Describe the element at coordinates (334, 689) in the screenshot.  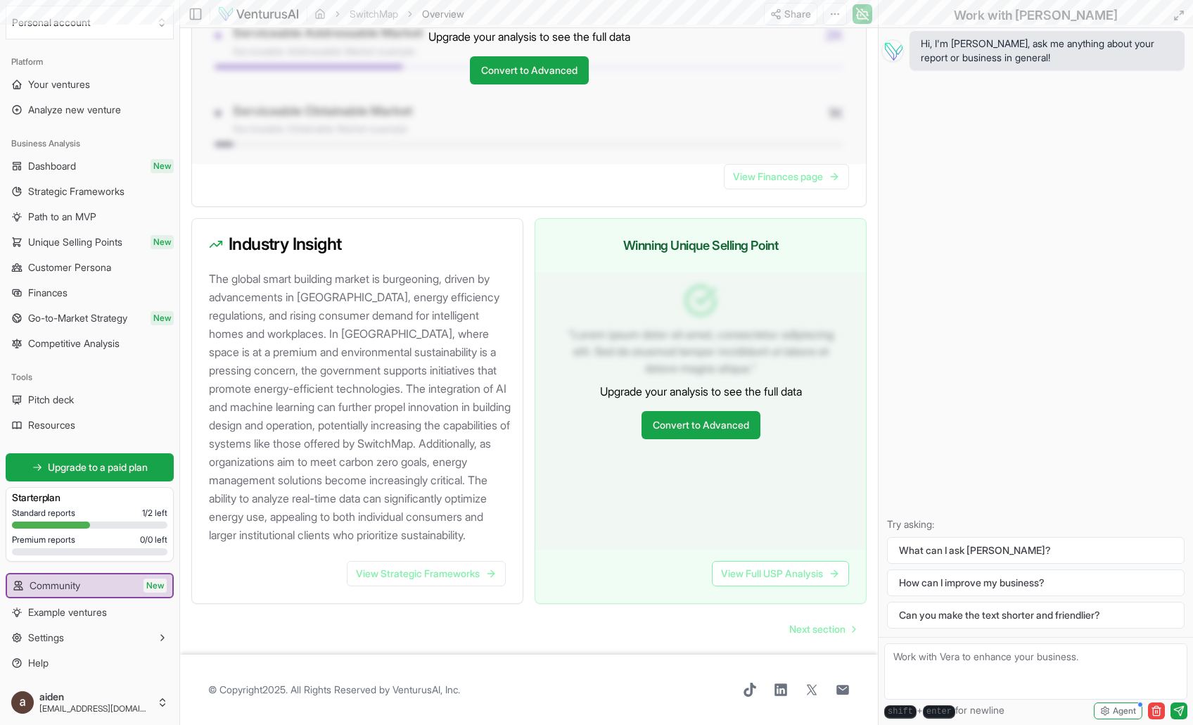
I see `span: © Copyright 2025 . All Rights Reserved by .` at that location.